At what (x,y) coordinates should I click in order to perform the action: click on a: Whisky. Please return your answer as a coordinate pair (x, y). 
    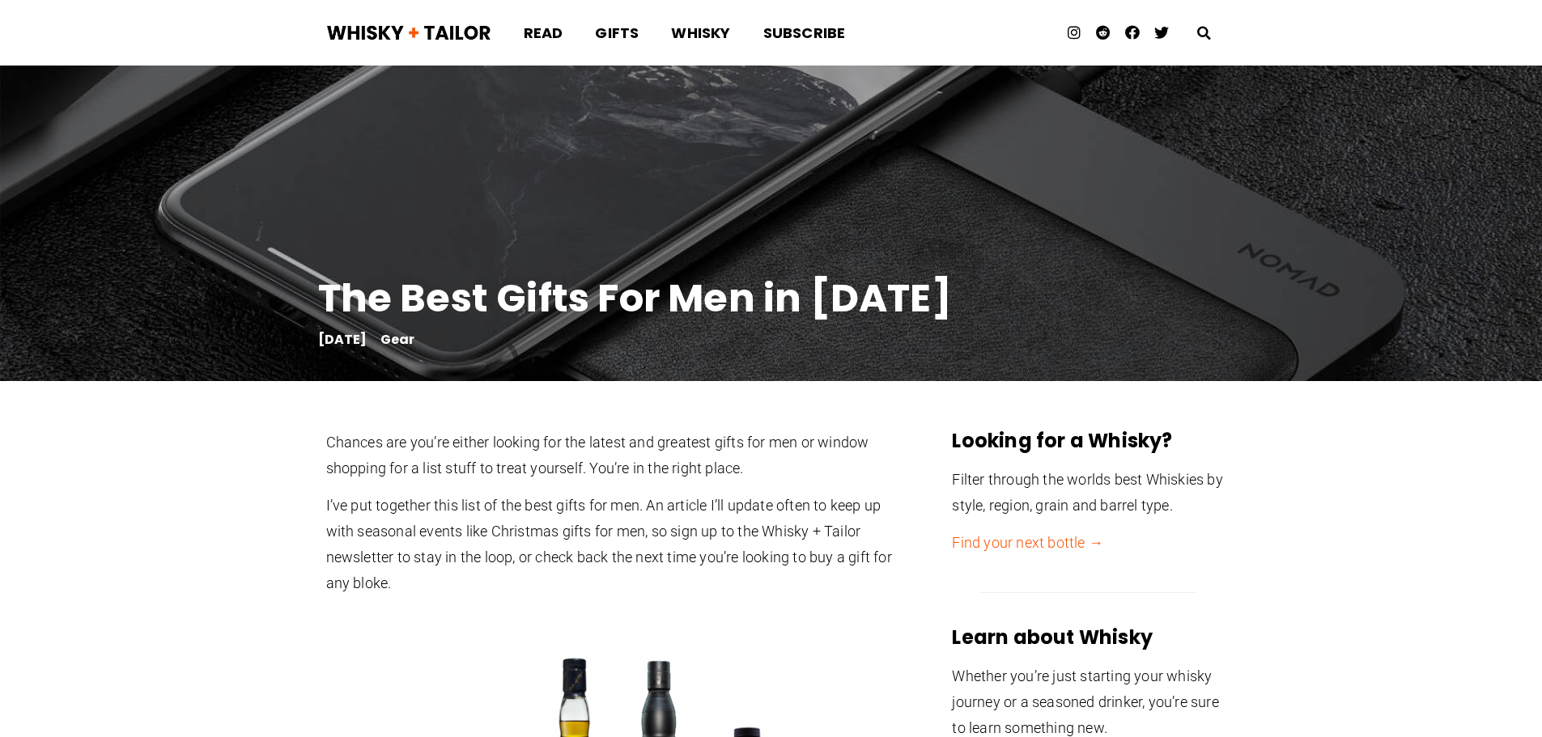
    Looking at the image, I should click on (700, 32).